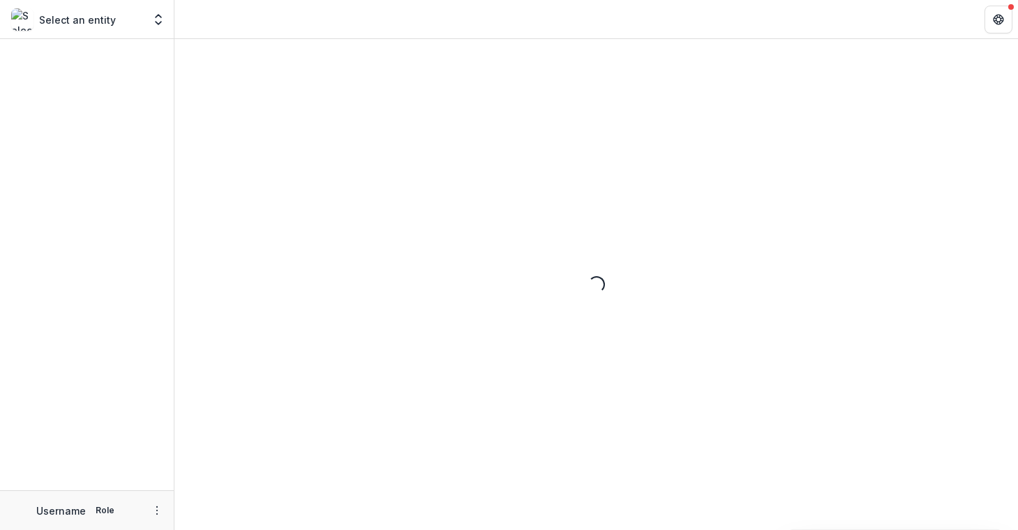  What do you see at coordinates (77, 20) in the screenshot?
I see `p: Select an entity` at bounding box center [77, 20].